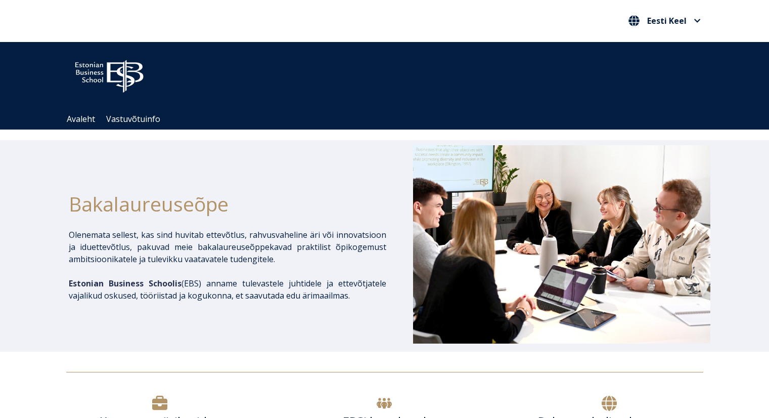 This screenshot has width=769, height=418. Describe the element at coordinates (133, 119) in the screenshot. I see `a: Vastuvõtuinfo` at that location.